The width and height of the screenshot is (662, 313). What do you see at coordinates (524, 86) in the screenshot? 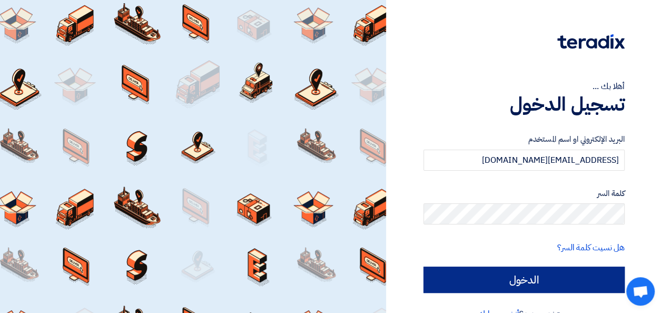
I see `div: أهلا بك ...` at bounding box center [524, 86].